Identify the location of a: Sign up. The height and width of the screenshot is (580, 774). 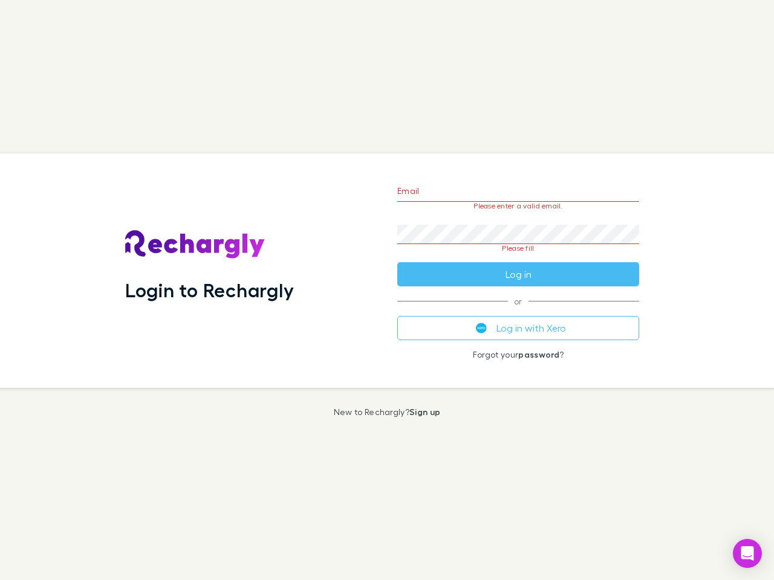
(424, 412).